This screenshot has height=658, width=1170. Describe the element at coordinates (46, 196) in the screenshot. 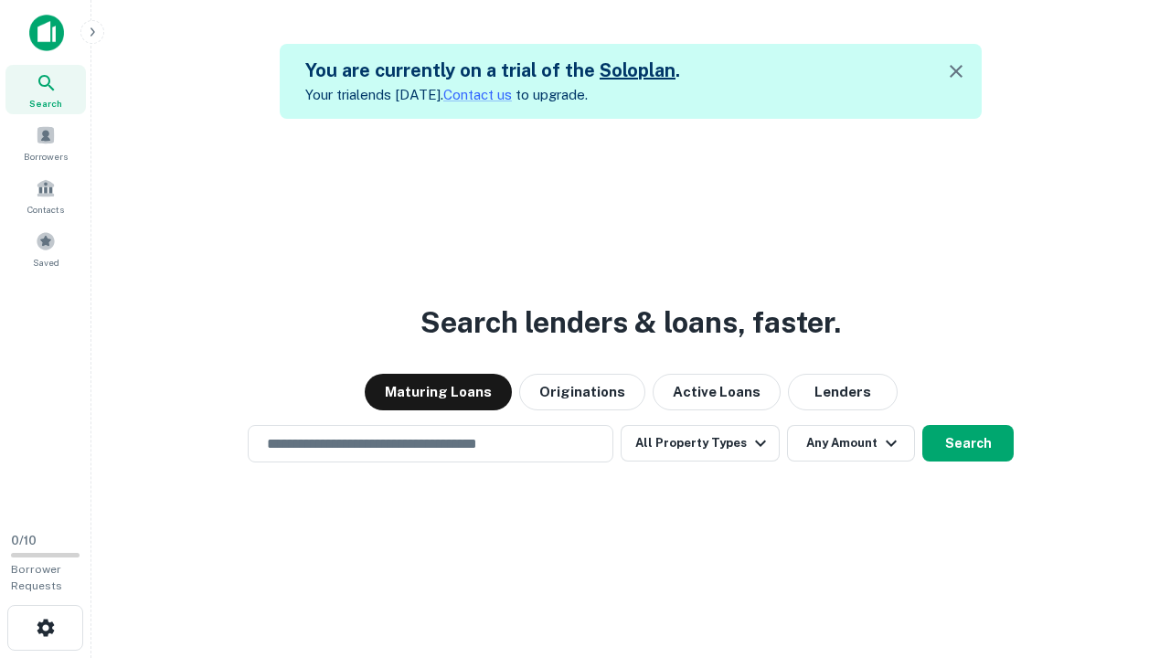

I see `div: Contacts` at that location.